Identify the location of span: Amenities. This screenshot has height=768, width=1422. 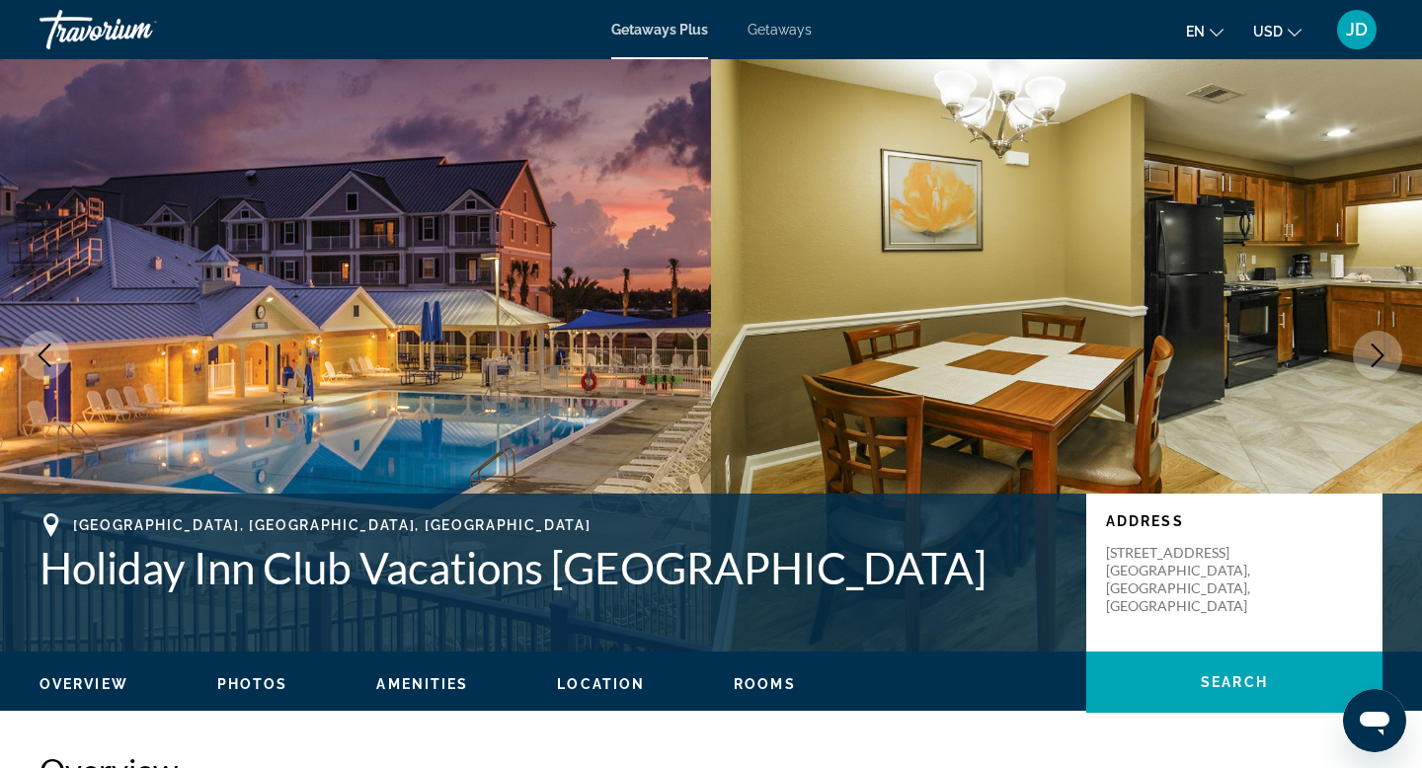
(422, 685).